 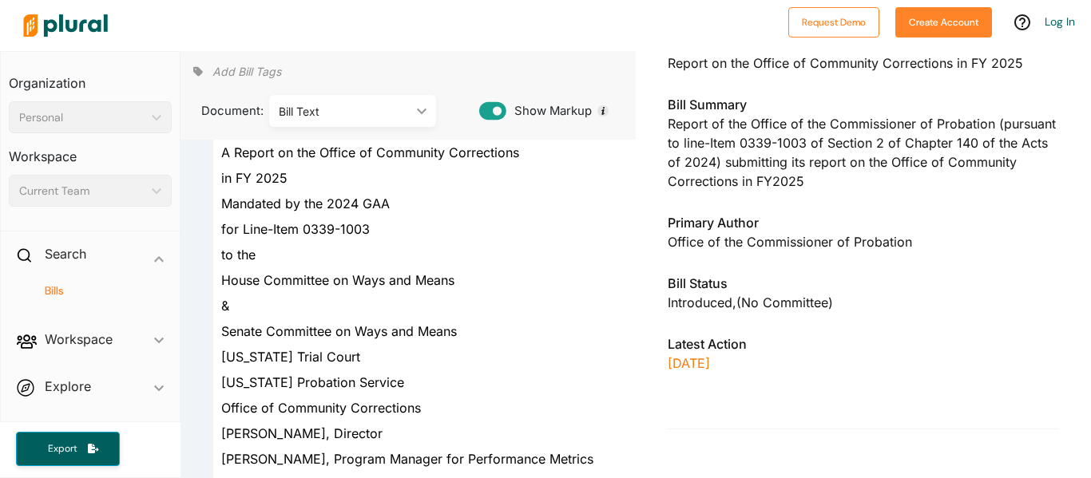 What do you see at coordinates (834, 22) in the screenshot?
I see `button: Request Demo` at bounding box center [834, 22].